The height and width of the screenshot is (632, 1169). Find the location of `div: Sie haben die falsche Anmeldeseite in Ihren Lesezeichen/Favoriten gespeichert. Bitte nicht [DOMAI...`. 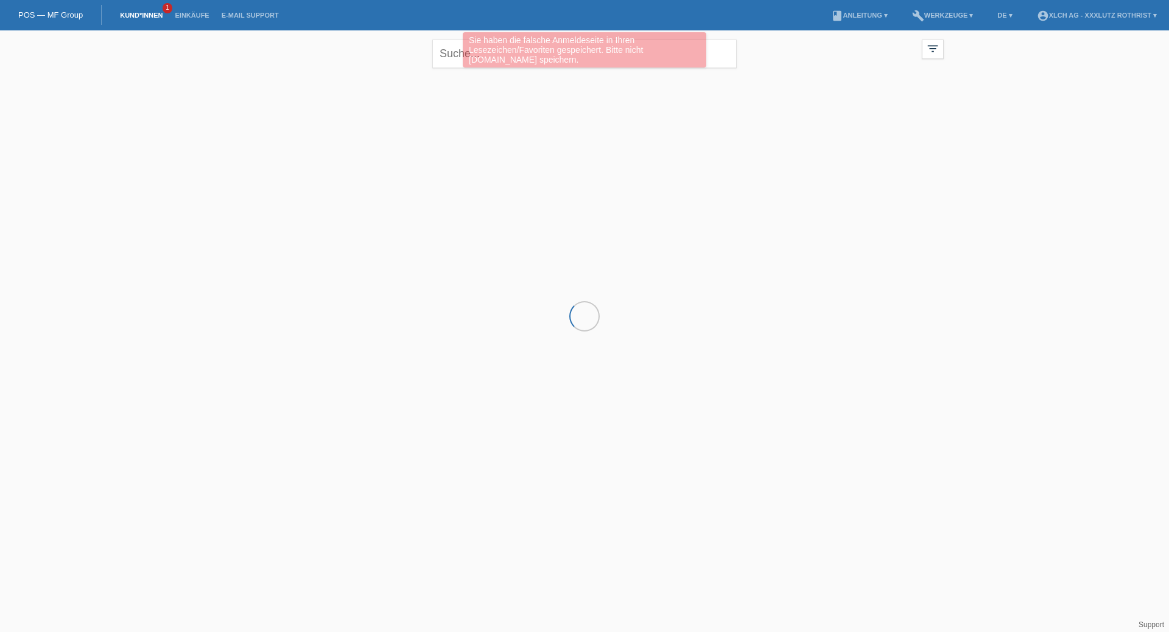

div: Sie haben die falsche Anmeldeseite in Ihren Lesezeichen/Favoriten gespeichert. Bitte nicht [DOMAI... is located at coordinates (584, 50).